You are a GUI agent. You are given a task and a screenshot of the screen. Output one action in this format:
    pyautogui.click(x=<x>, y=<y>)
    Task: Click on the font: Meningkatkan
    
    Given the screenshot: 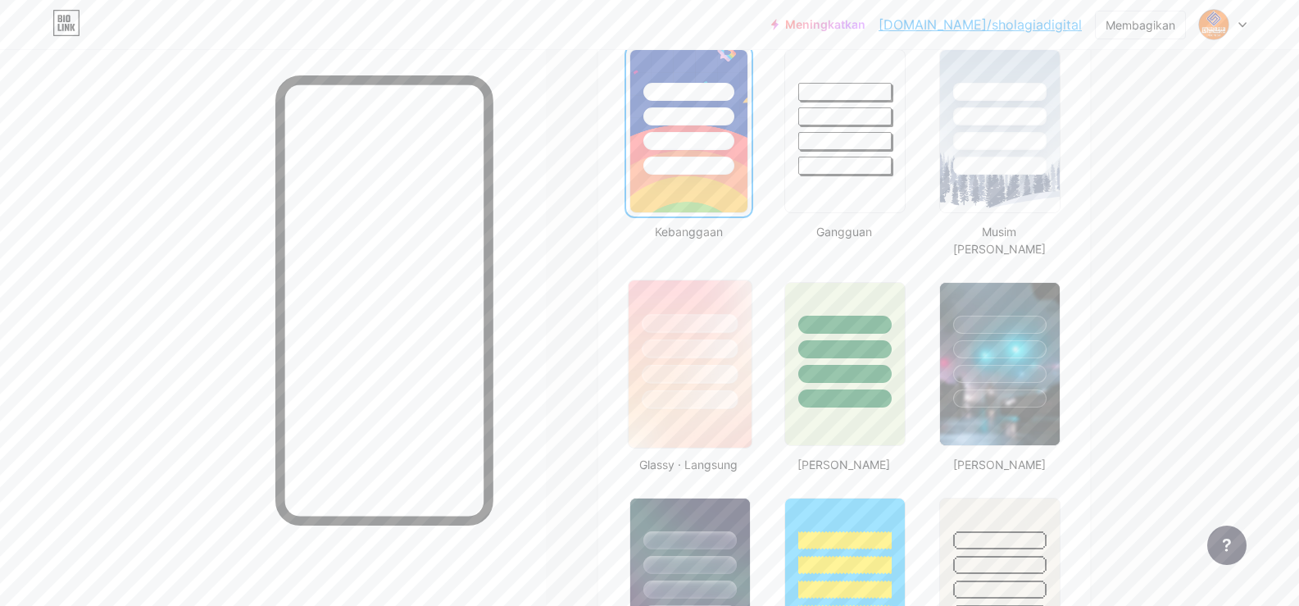 What is the action you would take?
    pyautogui.click(x=825, y=24)
    